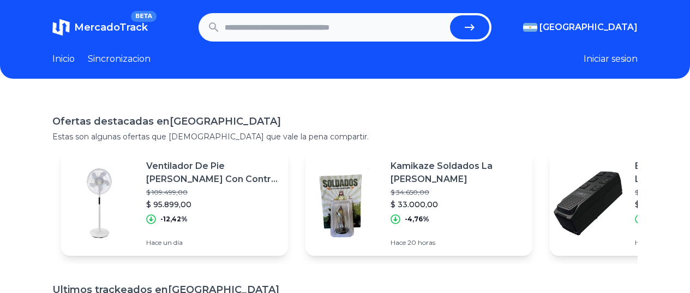  What do you see at coordinates (213, 242) in the screenshot?
I see `p: Hace un día` at bounding box center [213, 242].